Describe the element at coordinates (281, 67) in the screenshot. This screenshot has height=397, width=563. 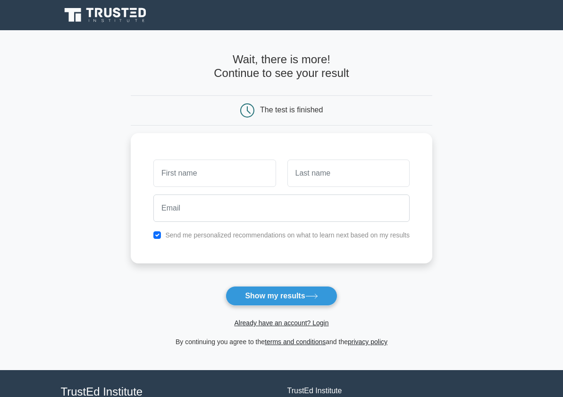
I see `h4: Wait, there is more! Continue to see your result` at that location.